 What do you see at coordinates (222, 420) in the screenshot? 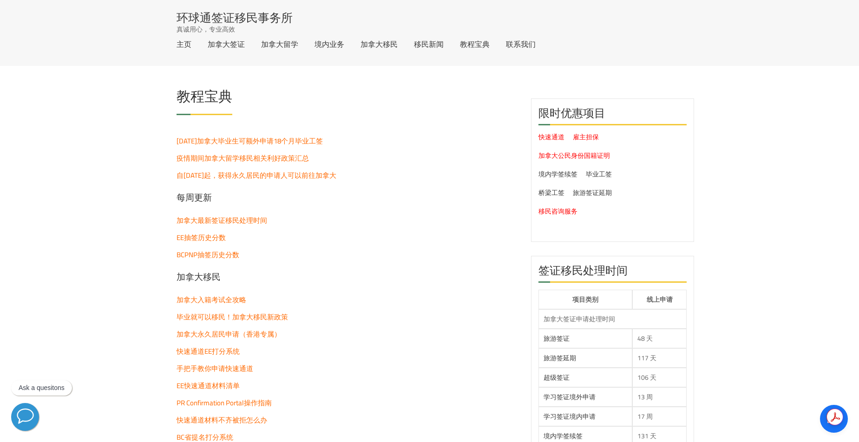
I see `a: 快速通道材料不齐被拒怎么办` at bounding box center [222, 420].